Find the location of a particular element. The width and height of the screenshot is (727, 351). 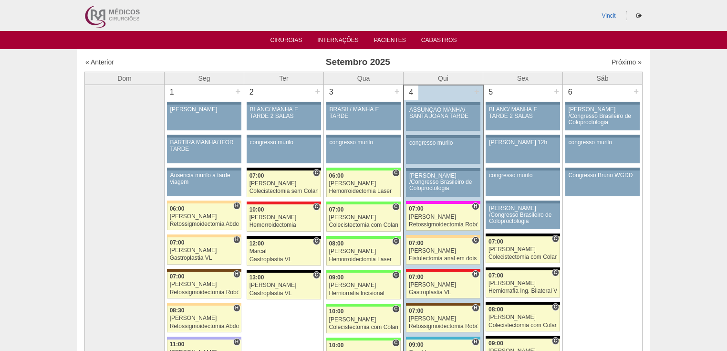

span: 06:00 is located at coordinates (336, 176).